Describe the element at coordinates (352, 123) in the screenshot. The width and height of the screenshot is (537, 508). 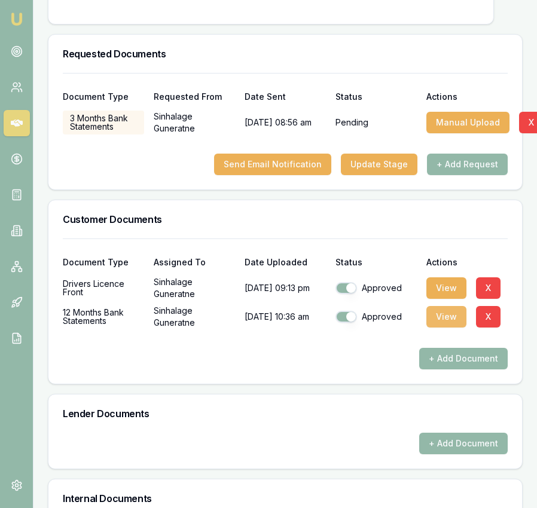
I see `p: Pending` at that location.